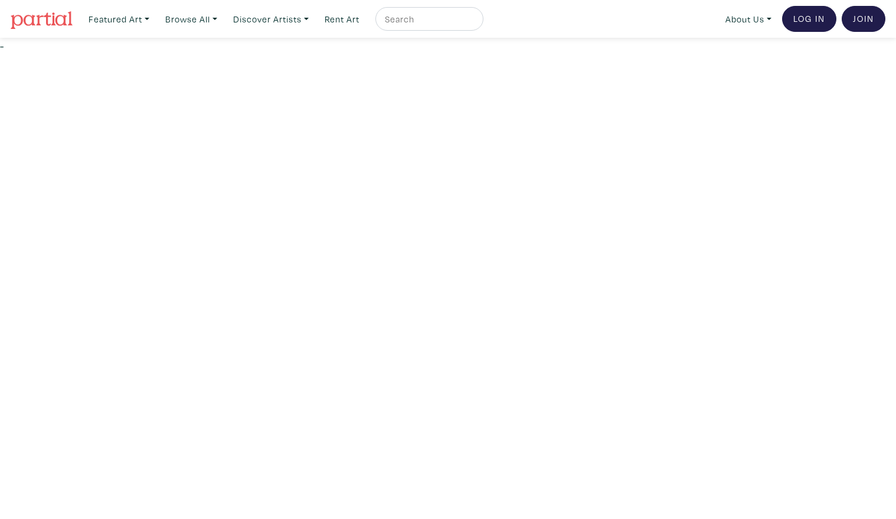  Describe the element at coordinates (191, 19) in the screenshot. I see `a: Browse All` at that location.